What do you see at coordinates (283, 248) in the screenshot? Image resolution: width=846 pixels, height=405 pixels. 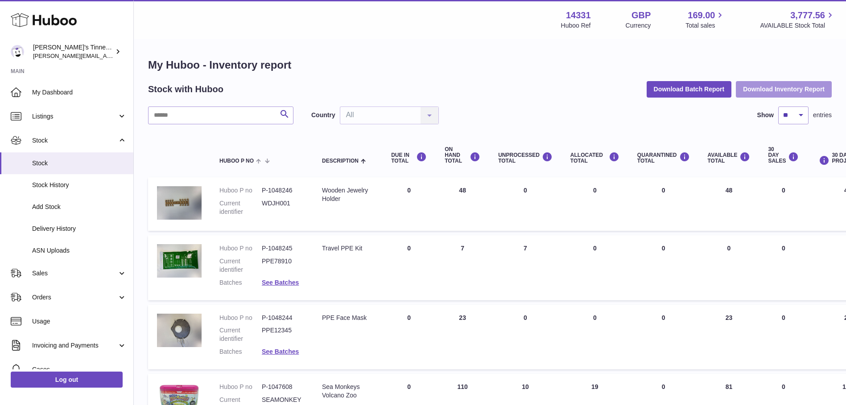 I see `dd: P-1048245` at bounding box center [283, 248].